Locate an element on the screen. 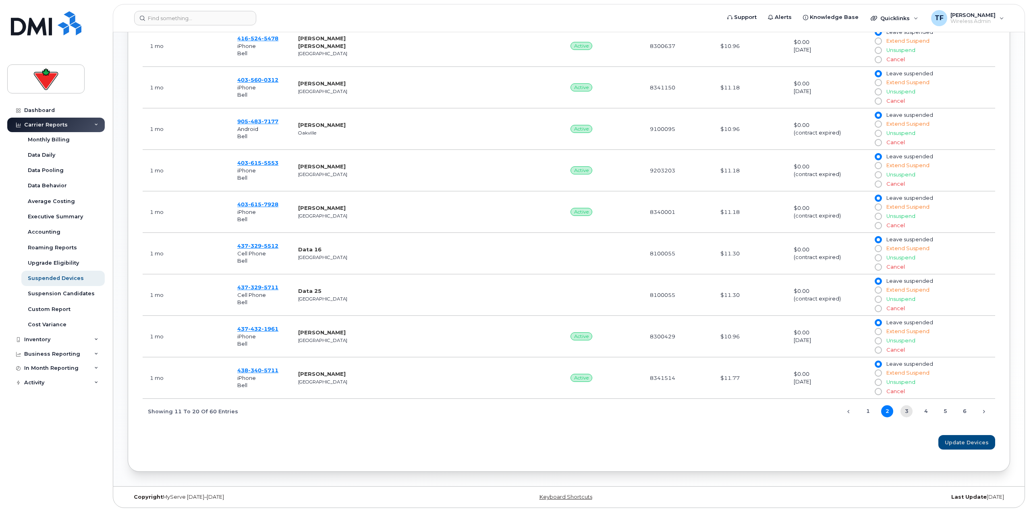  span: 403 is located at coordinates (258, 80).